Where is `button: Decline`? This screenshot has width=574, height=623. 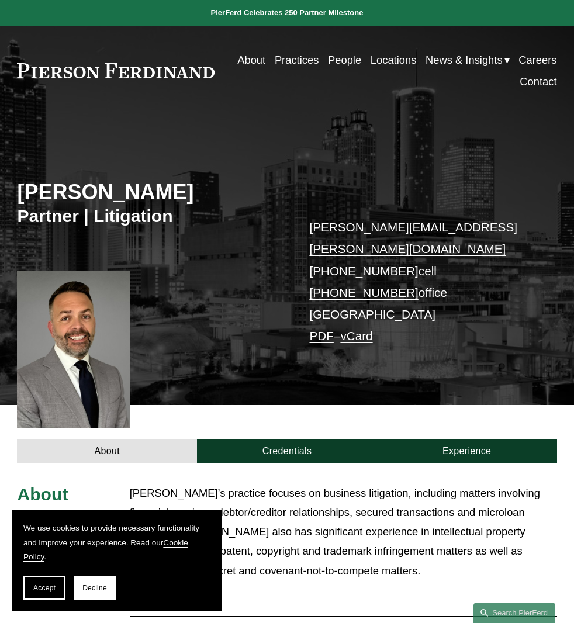 button: Decline is located at coordinates (95, 588).